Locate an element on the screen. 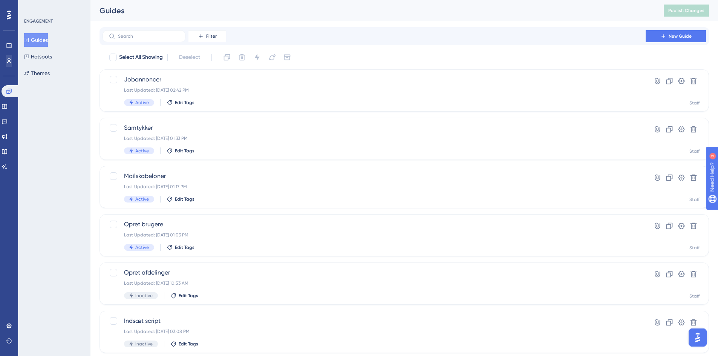 The image size is (718, 356). input: Search is located at coordinates (148, 36).